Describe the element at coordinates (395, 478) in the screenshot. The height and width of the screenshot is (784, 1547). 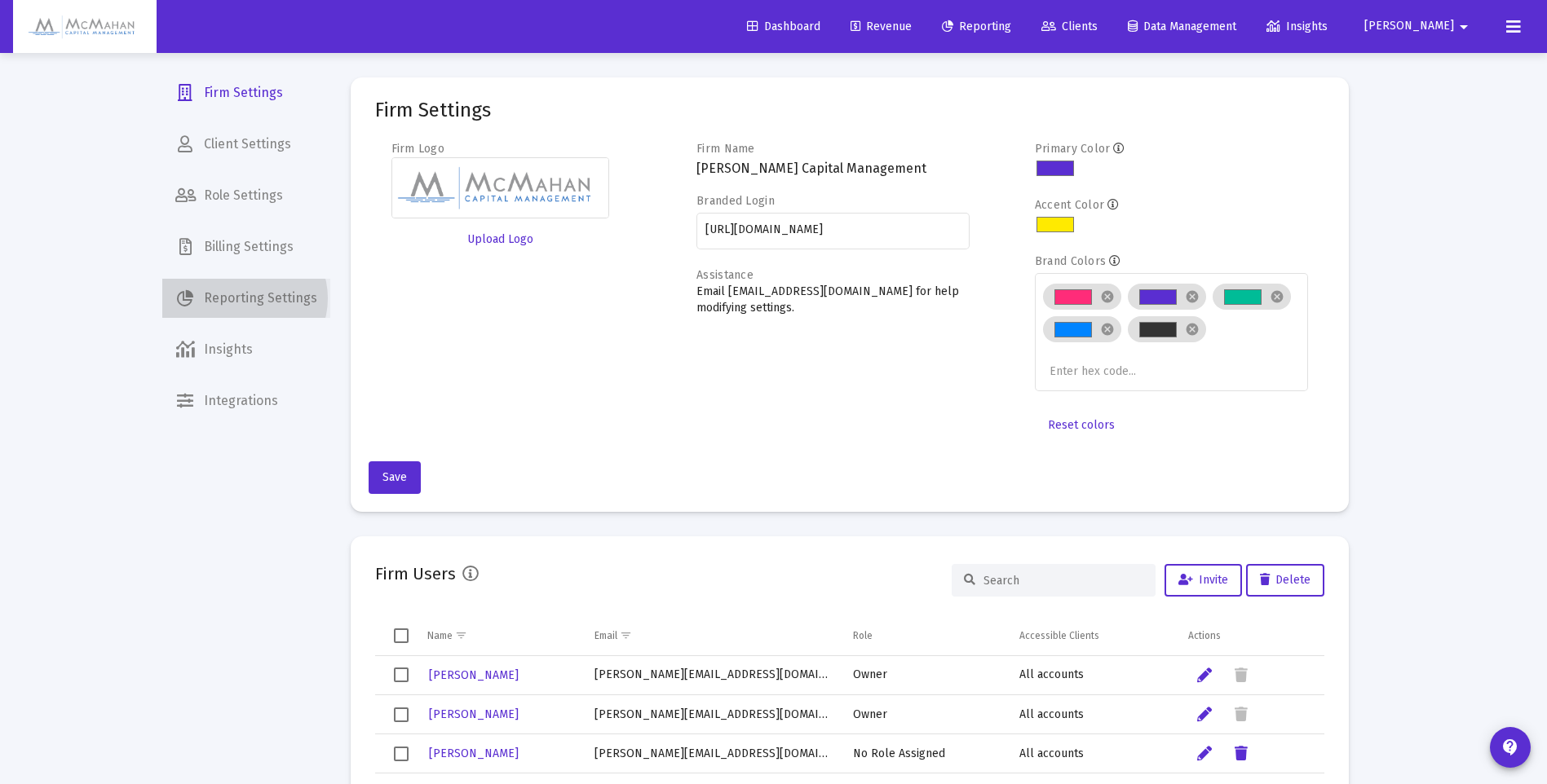
I see `button: Save` at that location.